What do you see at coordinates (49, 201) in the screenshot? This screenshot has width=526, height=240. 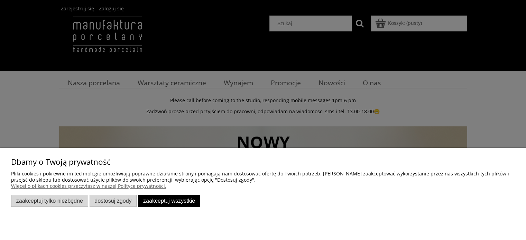 I see `button: Zaakceptuj tylko niezbędne` at bounding box center [49, 201].